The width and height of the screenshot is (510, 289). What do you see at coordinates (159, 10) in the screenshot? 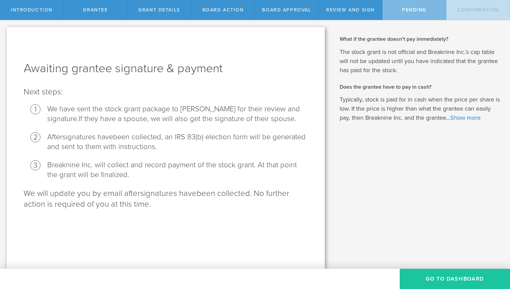
I see `span: Grant Details` at bounding box center [159, 10].